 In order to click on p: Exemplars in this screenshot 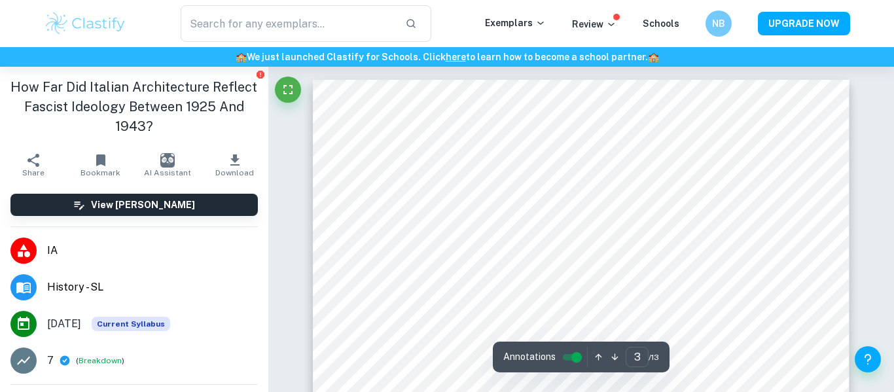, I will do `click(515, 23)`.